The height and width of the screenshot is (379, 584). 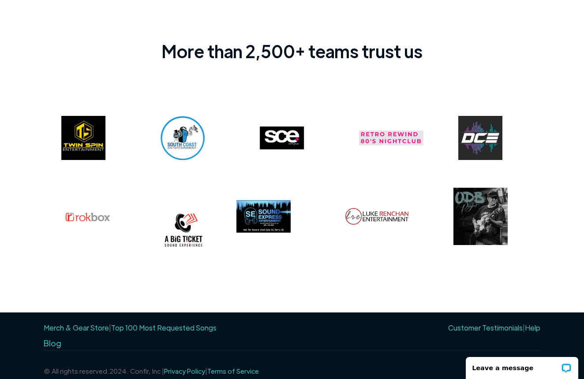 What do you see at coordinates (151, 371) in the screenshot?
I see `div: © All rights reserved.2024. Confir, Inc | |` at bounding box center [151, 371].